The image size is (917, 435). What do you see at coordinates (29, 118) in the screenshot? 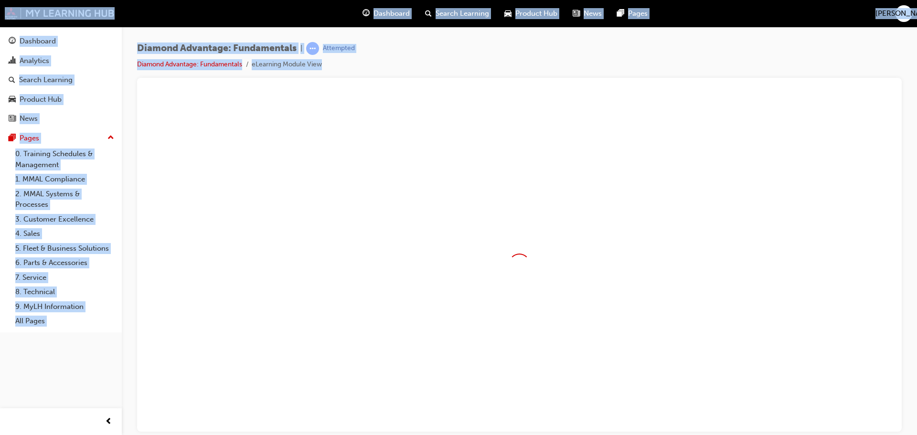
I see `div: News` at bounding box center [29, 118].